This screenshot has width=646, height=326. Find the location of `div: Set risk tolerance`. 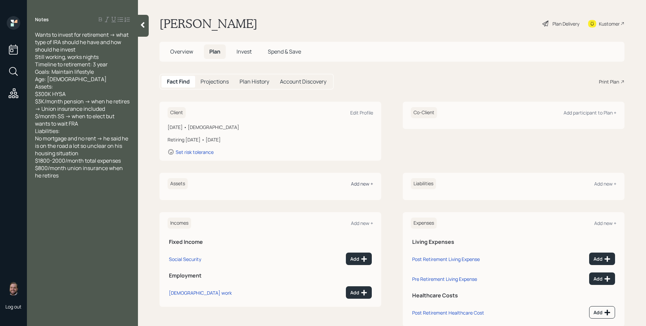

div: Set risk tolerance is located at coordinates (195, 152).